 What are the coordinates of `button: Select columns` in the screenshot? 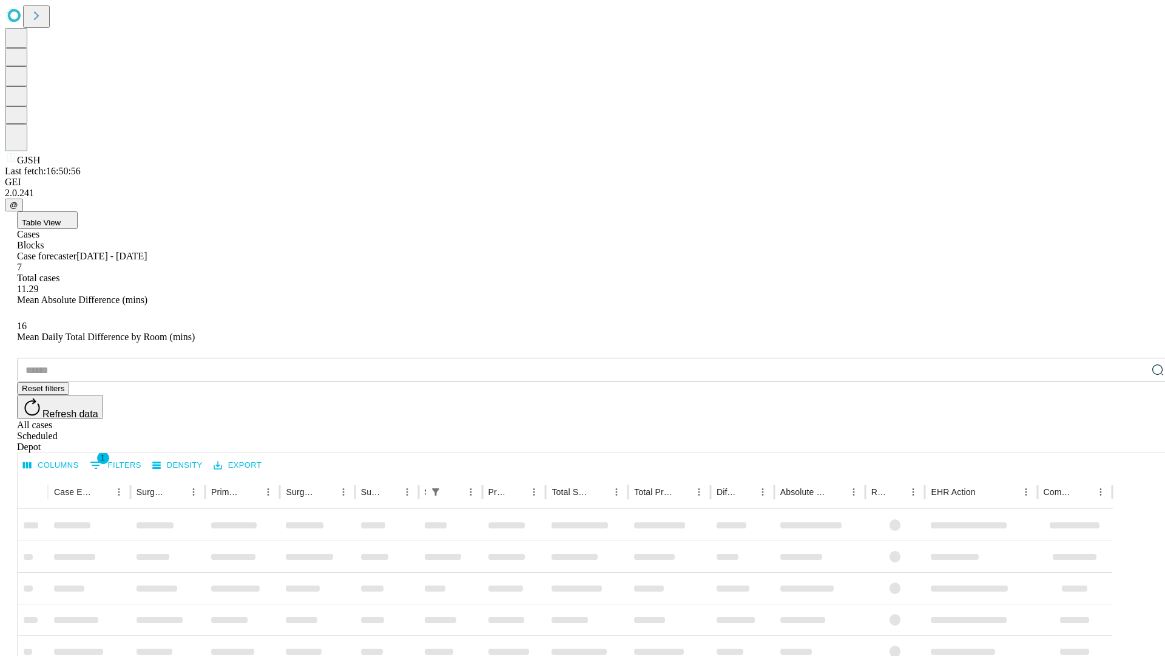 It's located at (51, 465).